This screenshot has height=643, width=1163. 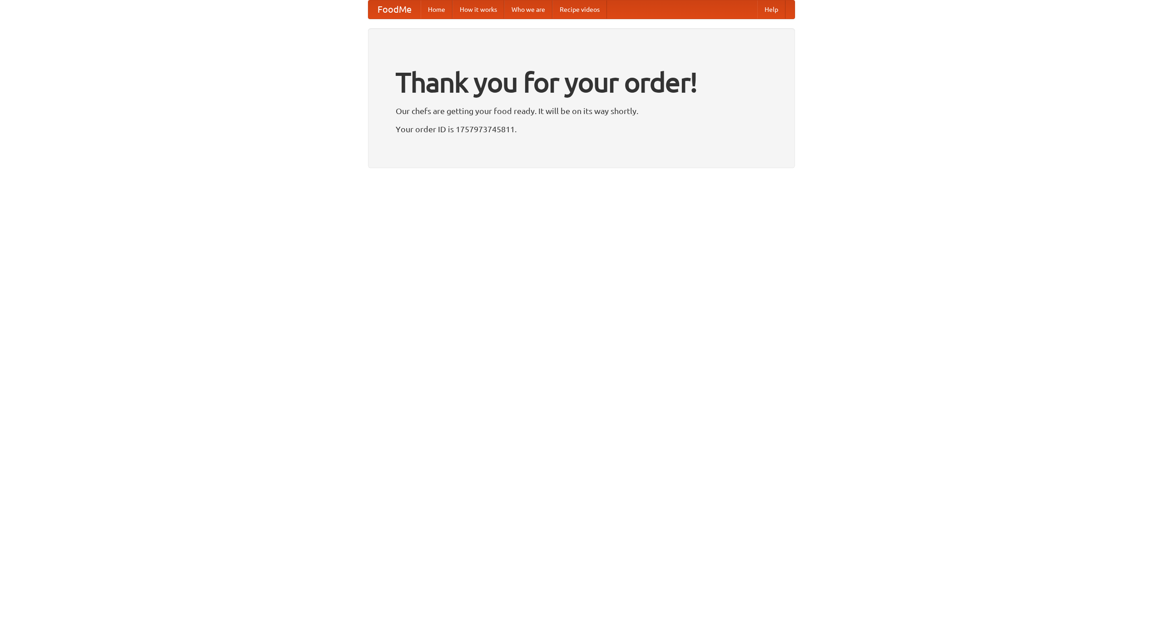 What do you see at coordinates (528, 10) in the screenshot?
I see `a: Who we are` at bounding box center [528, 10].